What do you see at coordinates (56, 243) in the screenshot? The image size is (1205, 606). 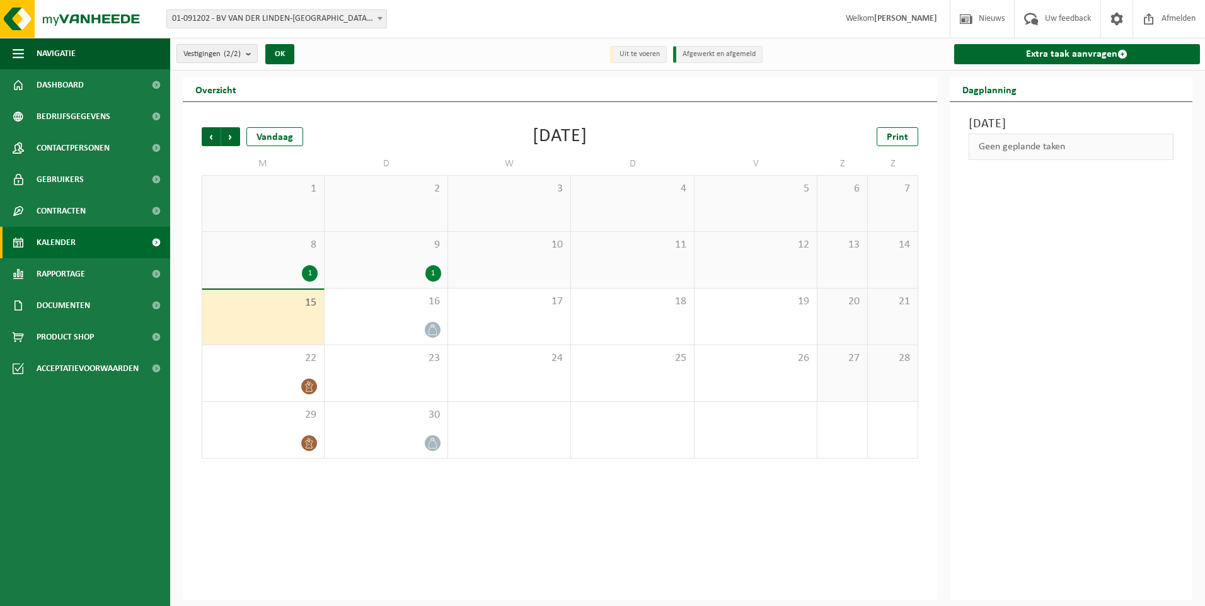 I see `span: Kalender` at bounding box center [56, 243].